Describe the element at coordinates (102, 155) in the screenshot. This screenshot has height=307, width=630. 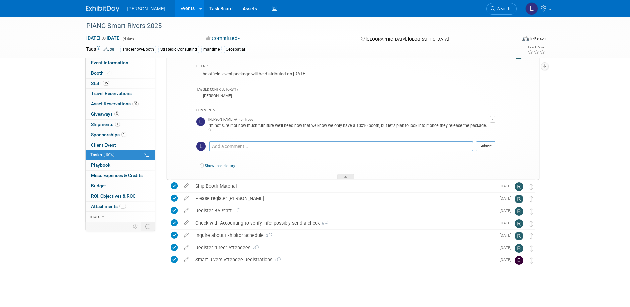
I see `span: Tasks` at that location.